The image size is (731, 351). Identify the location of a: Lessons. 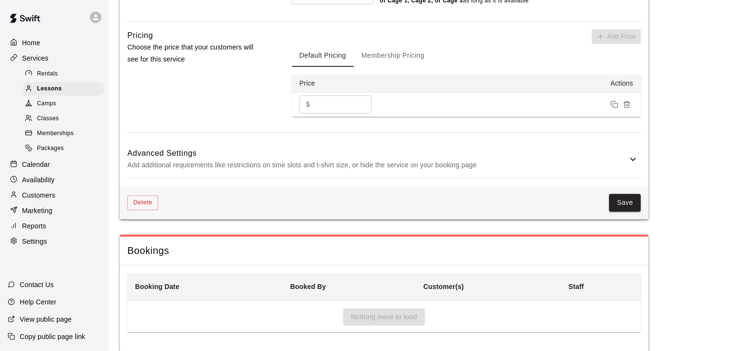
(65, 88).